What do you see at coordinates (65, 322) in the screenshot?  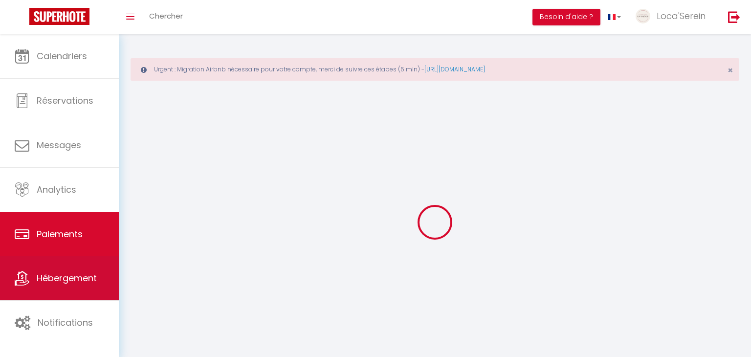 I see `span: Notifications` at bounding box center [65, 322].